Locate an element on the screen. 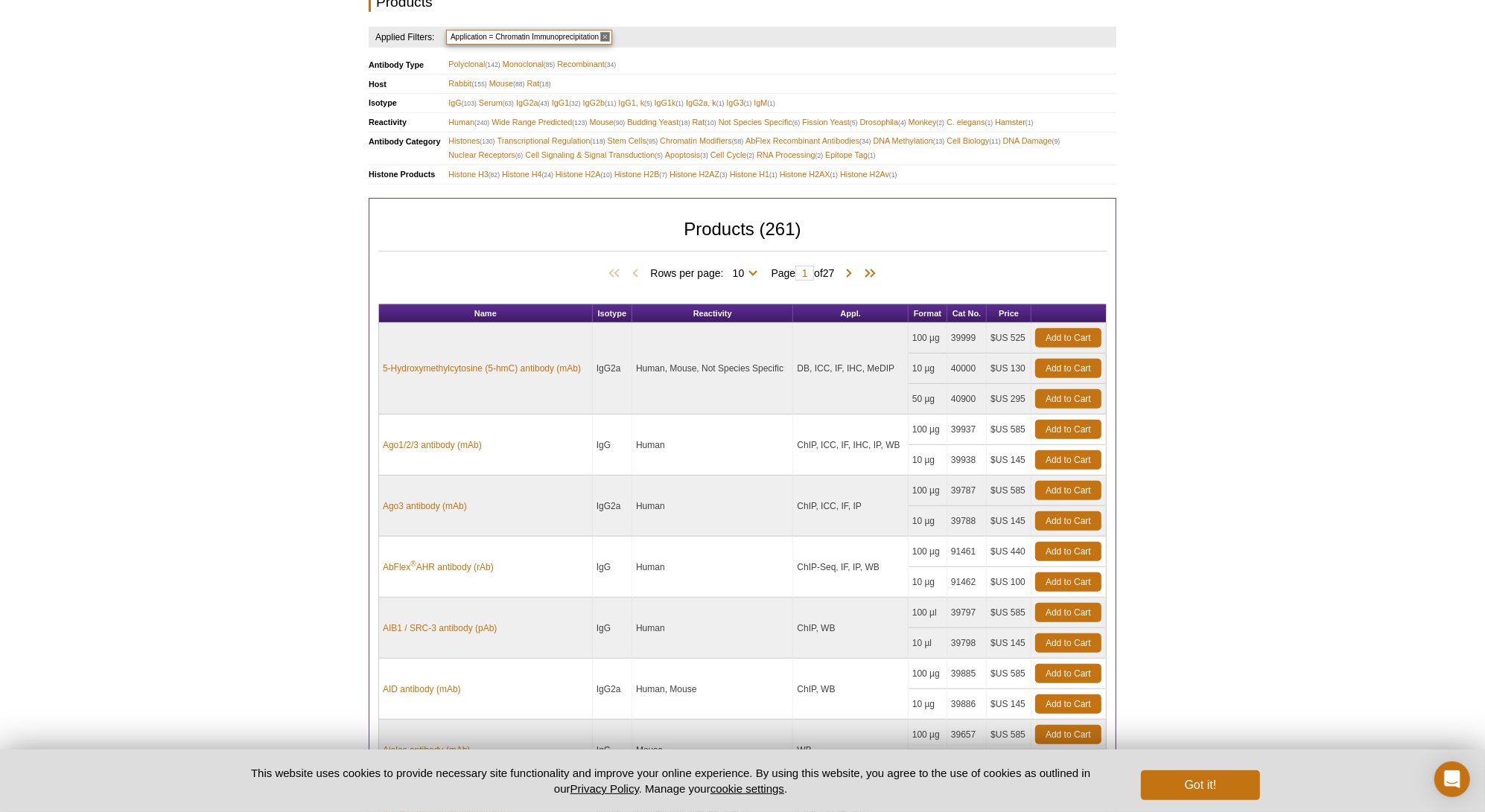 This screenshot has height=812, width=1485. td: 39797 is located at coordinates (967, 613).